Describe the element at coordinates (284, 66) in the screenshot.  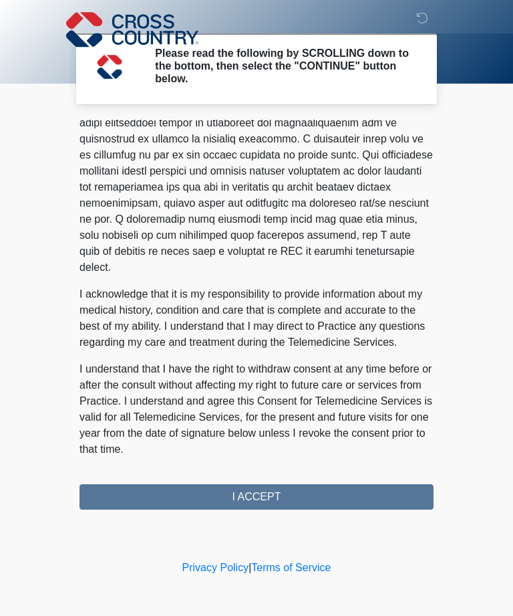
I see `h2: Please read the following by SCROLLING down to the bottom, then select the "CONTINUE" button below.` at that location.